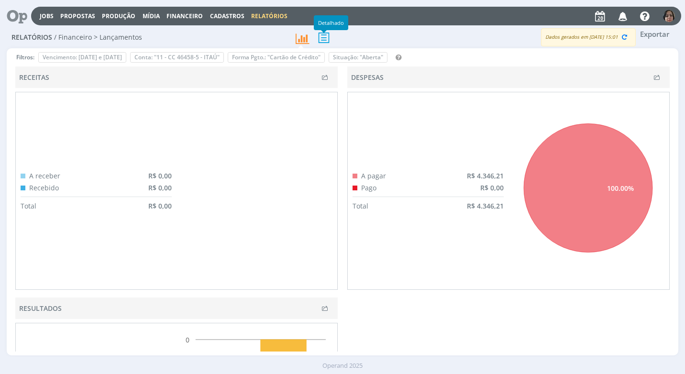 The width and height of the screenshot is (685, 374). Describe the element at coordinates (374, 176) in the screenshot. I see `span: A pagar` at that location.